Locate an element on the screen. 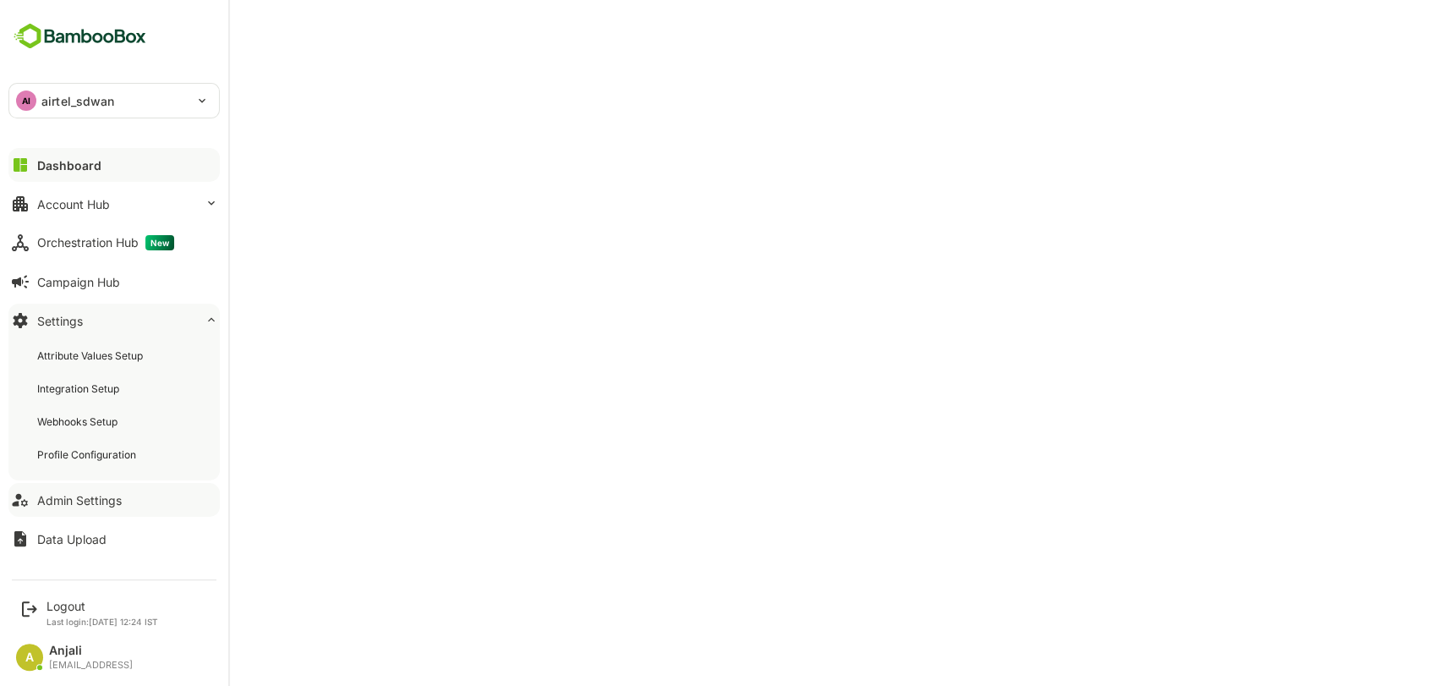  button: Campaign Hub is located at coordinates (114, 281).